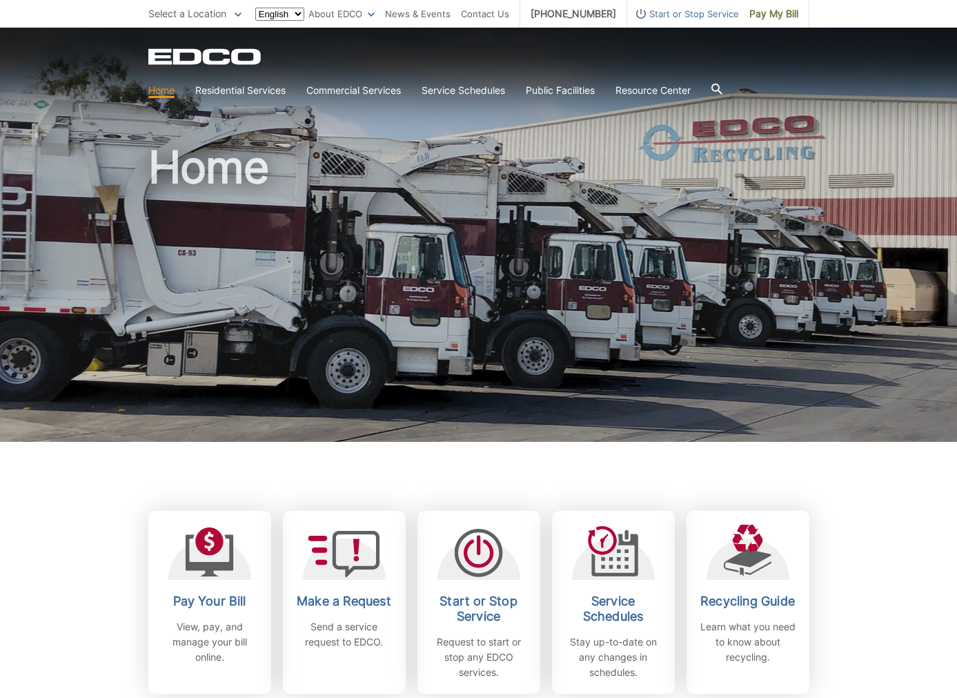  What do you see at coordinates (353, 90) in the screenshot?
I see `a: Commercial Services` at bounding box center [353, 90].